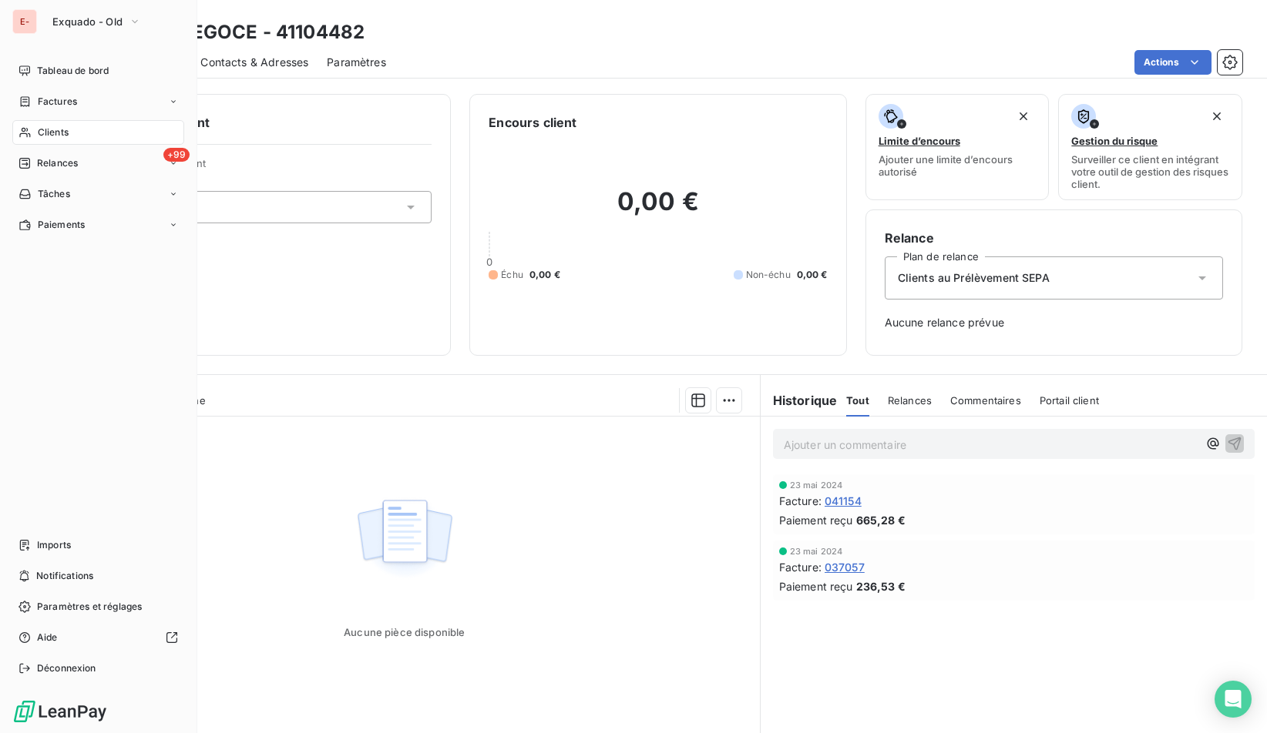 This screenshot has width=1267, height=733. What do you see at coordinates (89, 607) in the screenshot?
I see `span: Paramètres et réglages` at bounding box center [89, 607].